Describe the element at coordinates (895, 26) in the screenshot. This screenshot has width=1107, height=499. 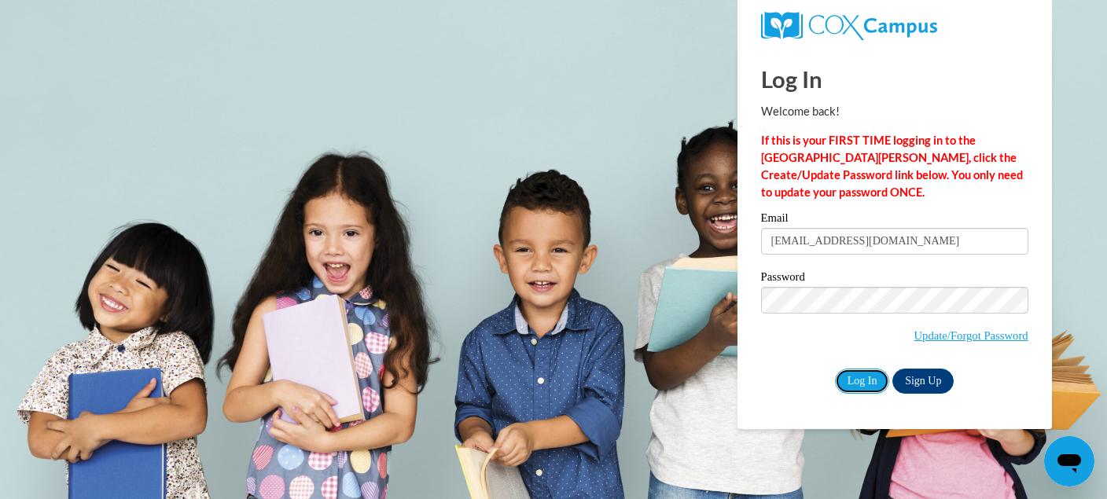
I see `a: COX Campus` at that location.